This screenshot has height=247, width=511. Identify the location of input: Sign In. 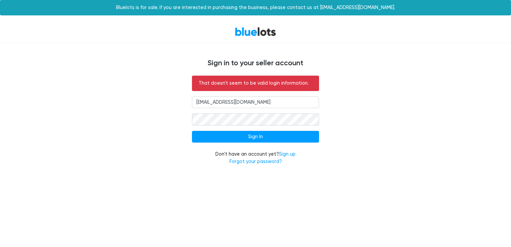
(255, 137).